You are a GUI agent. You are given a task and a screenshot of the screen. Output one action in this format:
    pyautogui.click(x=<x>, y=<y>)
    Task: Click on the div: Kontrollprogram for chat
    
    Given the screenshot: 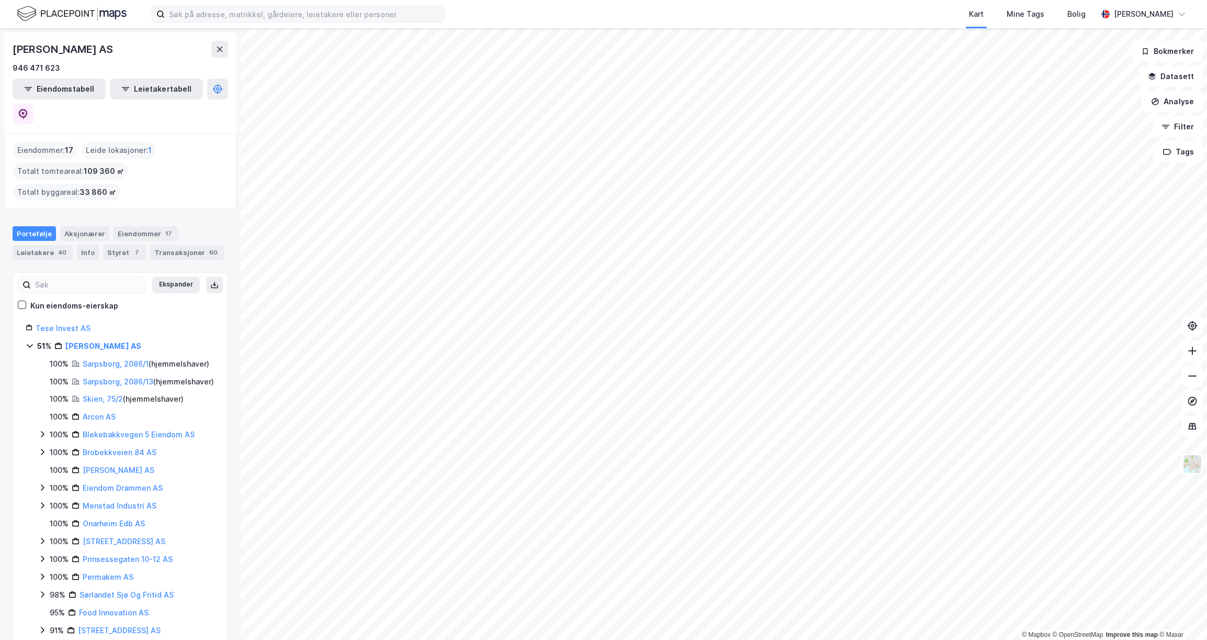 What is the action you would take?
    pyautogui.click(x=1181, y=614)
    